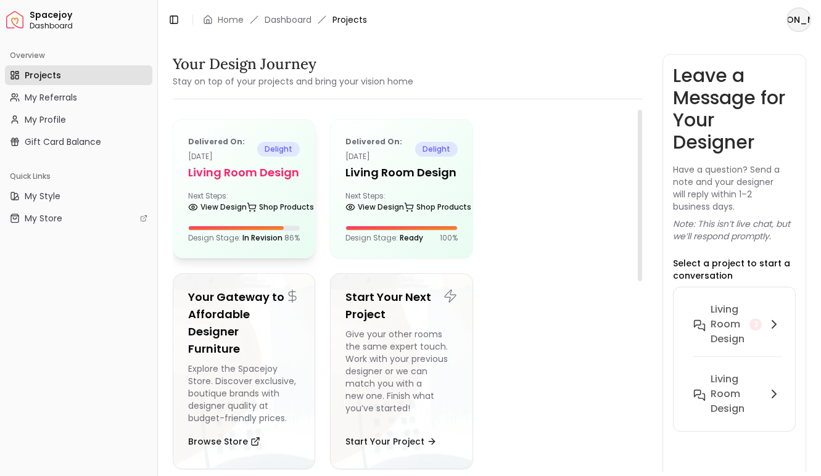 This screenshot has width=821, height=476. What do you see at coordinates (51, 97) in the screenshot?
I see `span: My Referrals` at bounding box center [51, 97].